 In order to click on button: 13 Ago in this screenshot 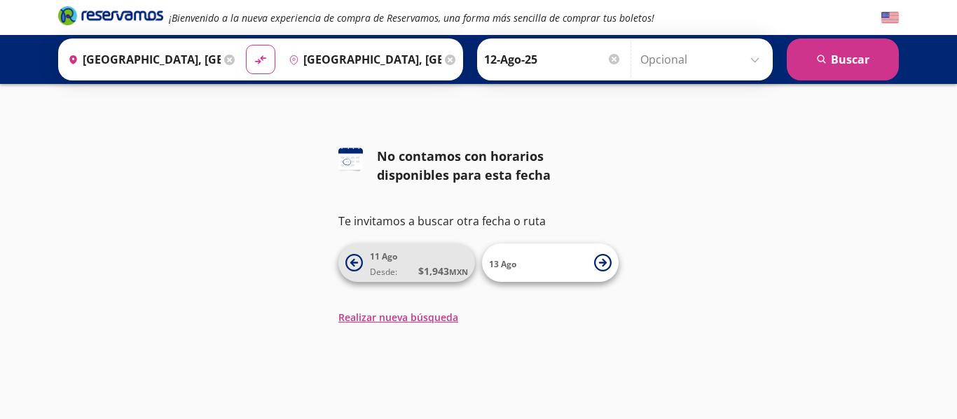, I will do `click(550, 263)`.